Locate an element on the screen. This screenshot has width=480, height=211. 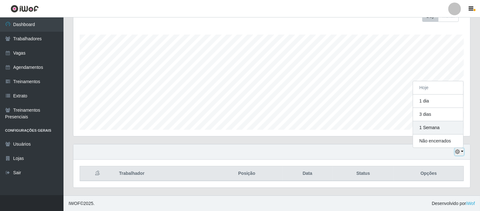
button: Não encerrados is located at coordinates (438, 141).